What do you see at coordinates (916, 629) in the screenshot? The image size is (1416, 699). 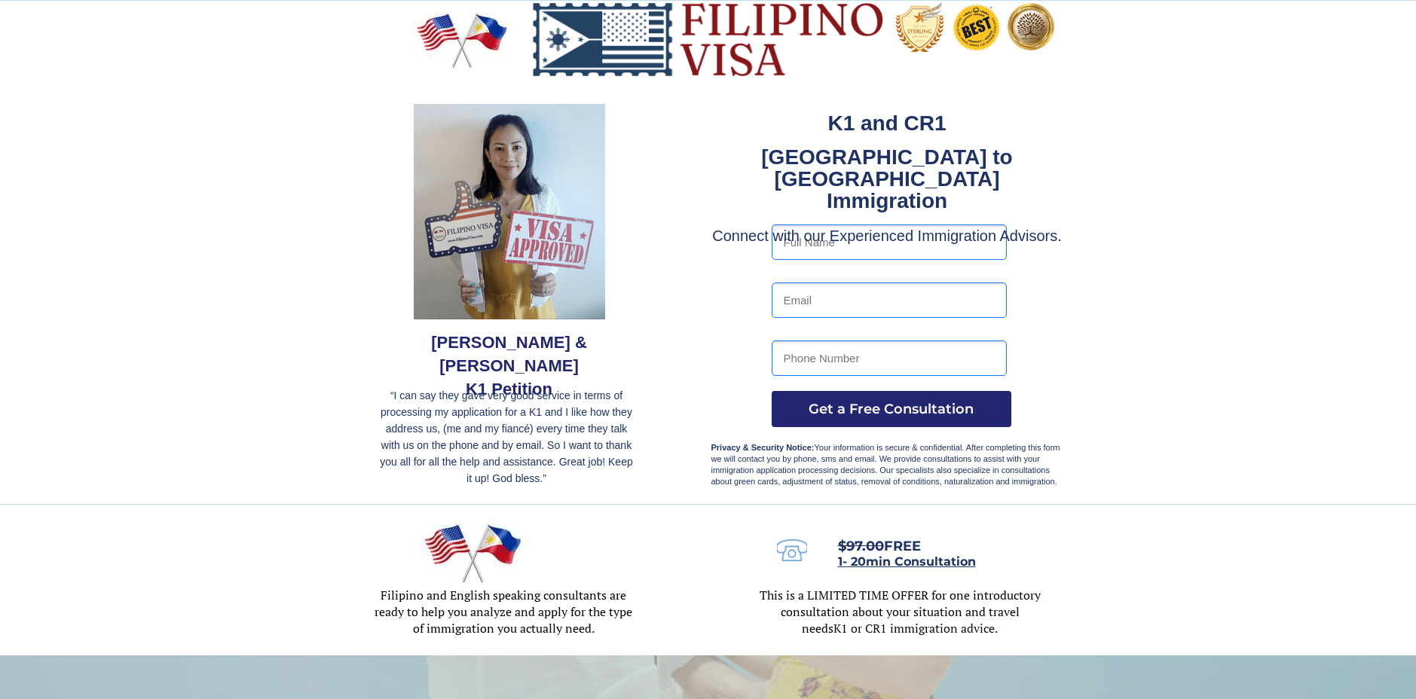 I see `span: K1 or CR1 immigration advice.` at bounding box center [916, 629].